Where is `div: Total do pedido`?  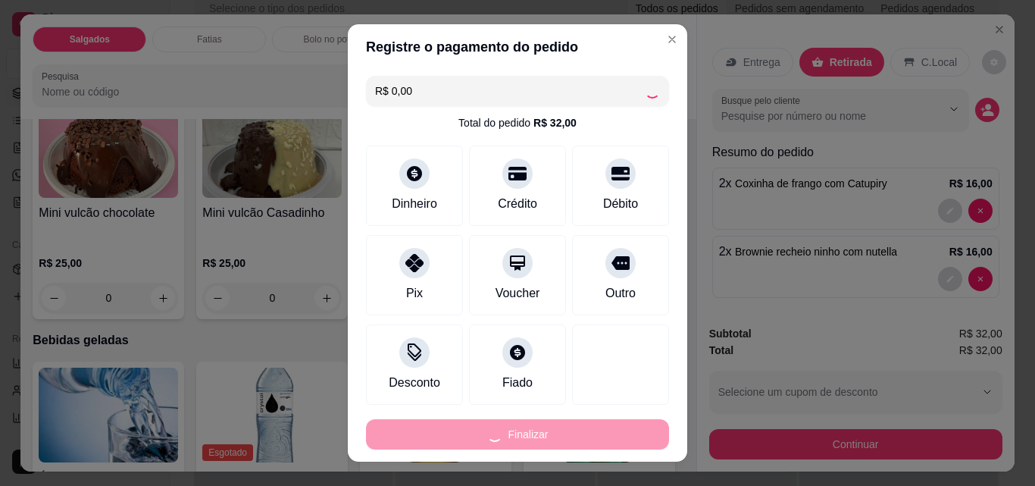
div: Total do pedido is located at coordinates (518, 123).